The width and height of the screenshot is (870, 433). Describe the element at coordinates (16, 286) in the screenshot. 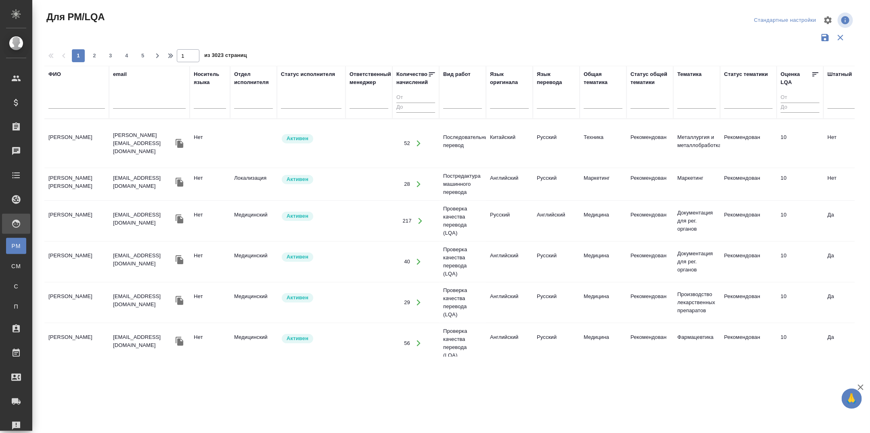

I see `span: С` at that location.